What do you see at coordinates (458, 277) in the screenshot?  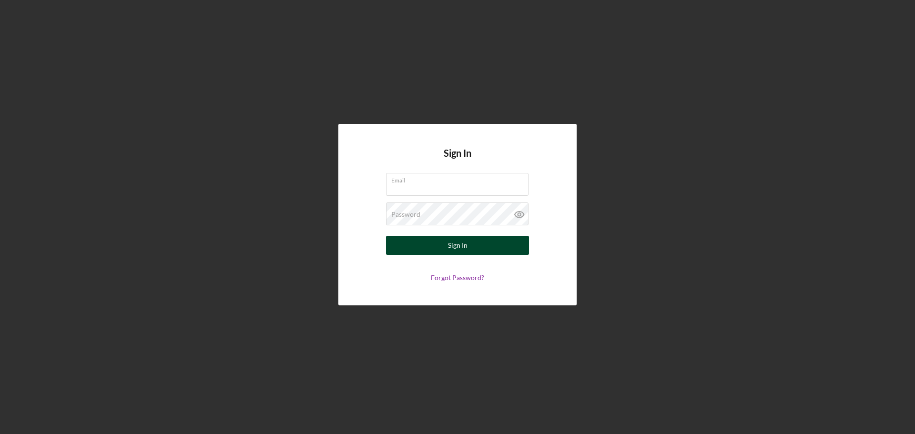 I see `a: Forgot Password?` at bounding box center [458, 277].